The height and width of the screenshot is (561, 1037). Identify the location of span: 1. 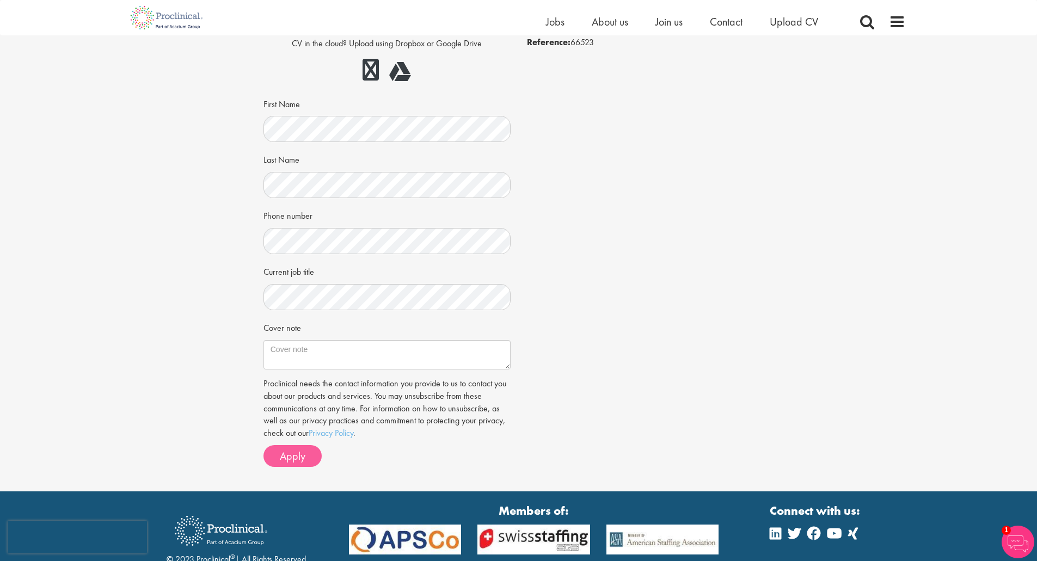
(1006, 530).